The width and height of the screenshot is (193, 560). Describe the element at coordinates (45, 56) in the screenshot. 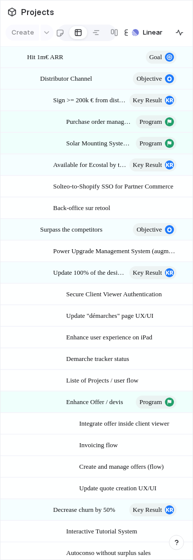

I see `span: Hit 1m€ ARR` at that location.